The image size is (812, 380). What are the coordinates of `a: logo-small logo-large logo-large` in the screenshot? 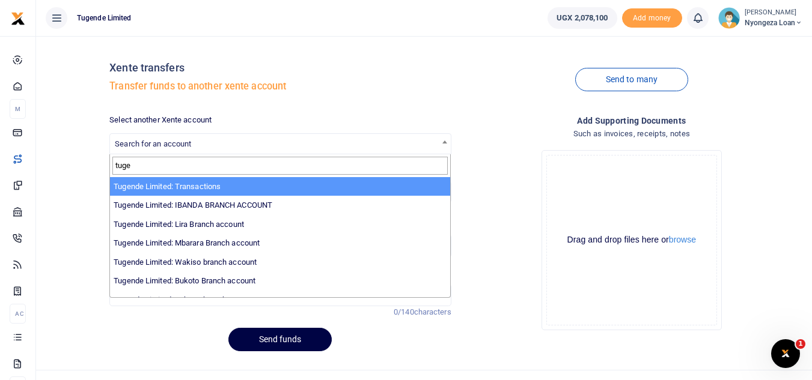 It's located at (18, 17).